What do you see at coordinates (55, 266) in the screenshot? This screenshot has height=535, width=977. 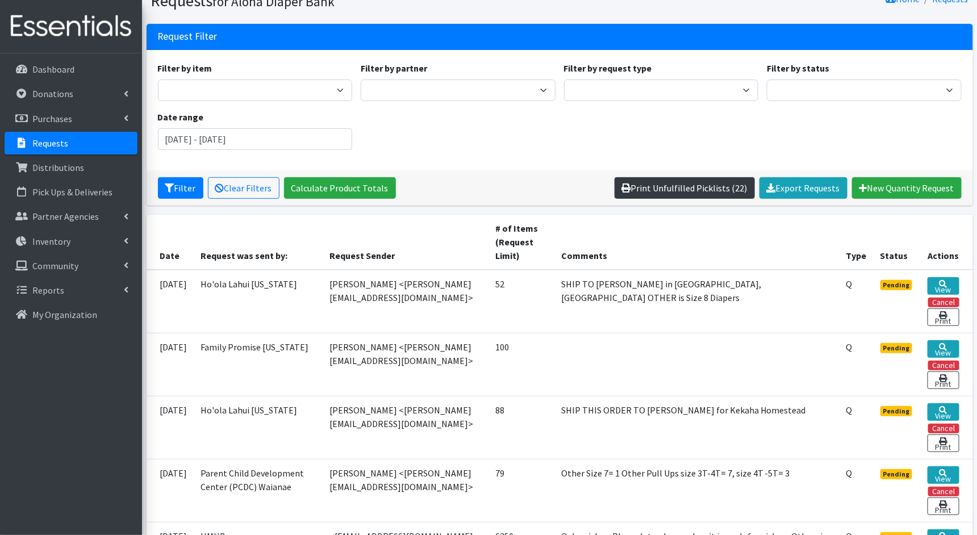 I see `p: Community` at bounding box center [55, 266].